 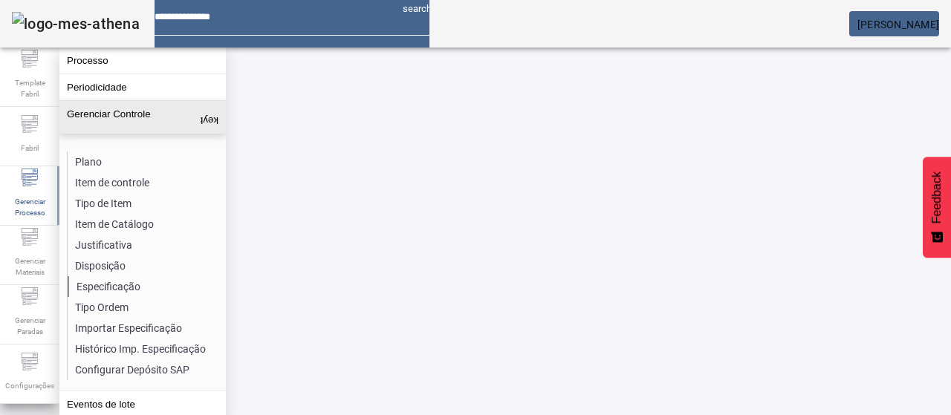 What do you see at coordinates (146, 162) in the screenshot?
I see `li: Plano` at bounding box center [146, 162].